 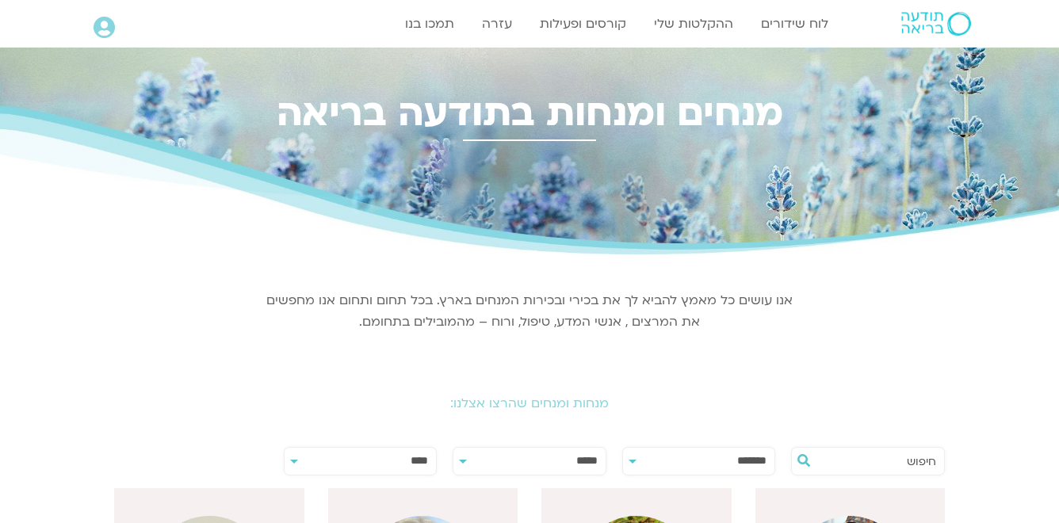 I want to click on input: חיפוש, so click(x=876, y=461).